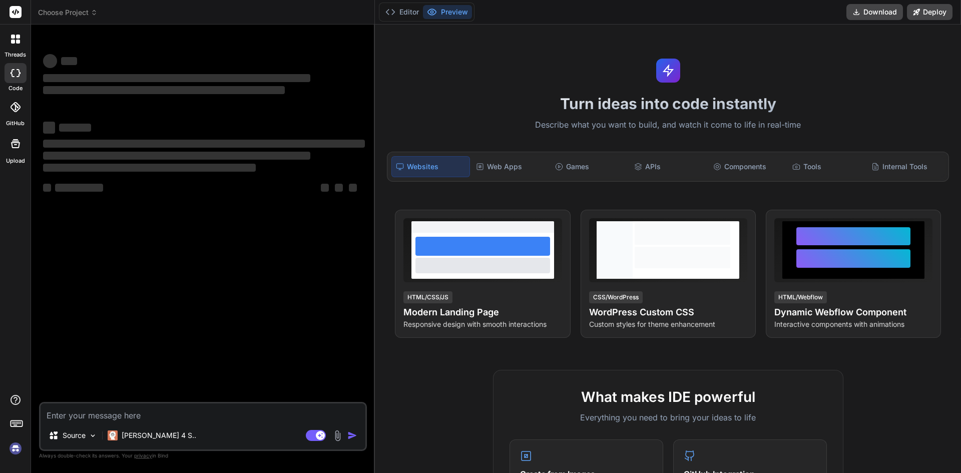  Describe the element at coordinates (590, 167) in the screenshot. I see `div: Games` at that location.